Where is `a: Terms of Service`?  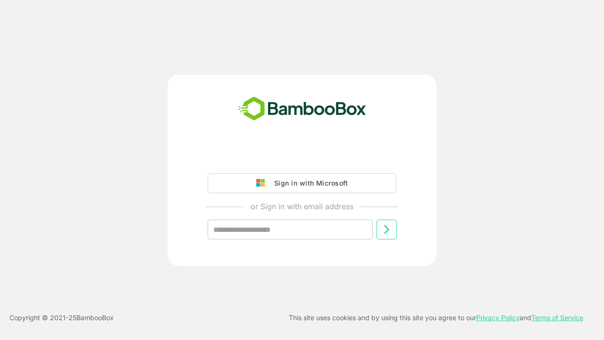
a: Terms of Service is located at coordinates (557, 317).